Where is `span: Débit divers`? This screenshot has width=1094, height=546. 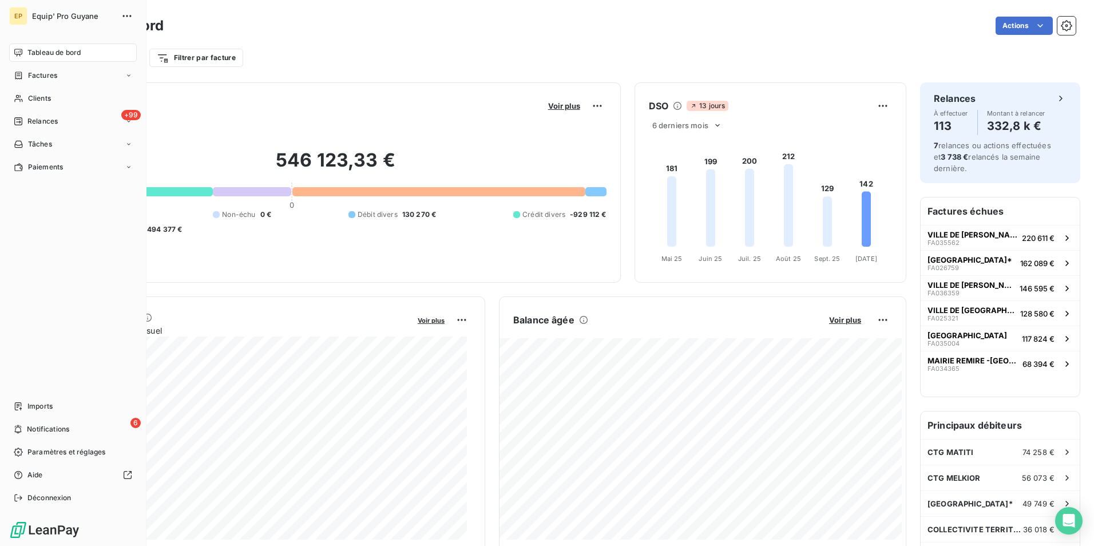 span: Débit divers is located at coordinates (378, 215).